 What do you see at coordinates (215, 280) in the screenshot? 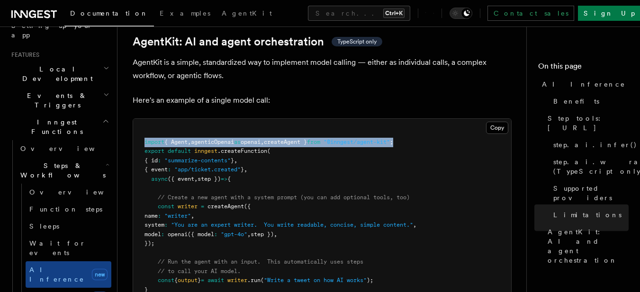
I see `span: await` at bounding box center [215, 280].